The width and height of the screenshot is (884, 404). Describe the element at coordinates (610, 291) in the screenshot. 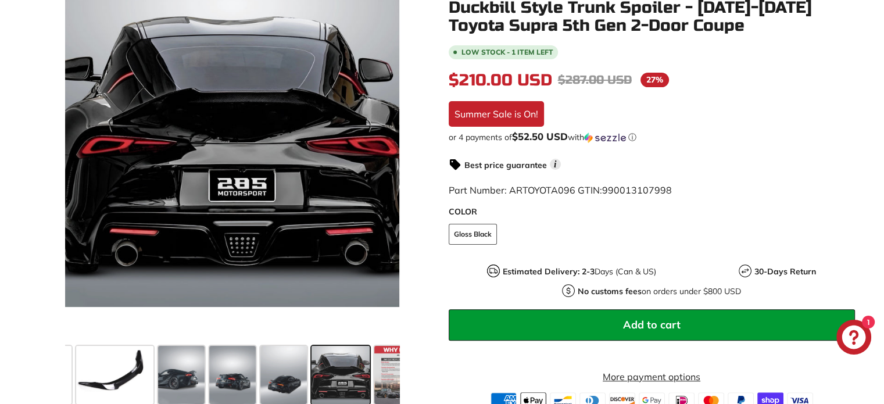

I see `strong: No customs fees` at that location.